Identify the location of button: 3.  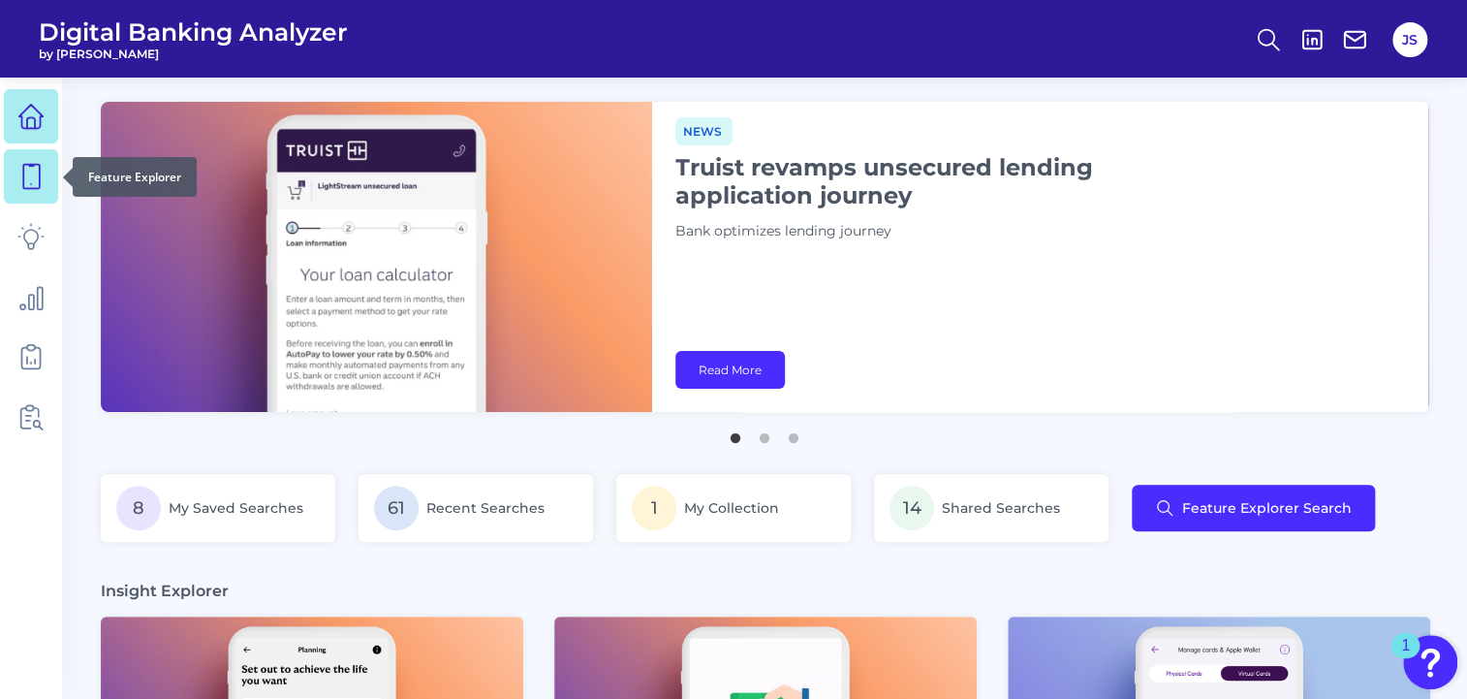
(794, 433).